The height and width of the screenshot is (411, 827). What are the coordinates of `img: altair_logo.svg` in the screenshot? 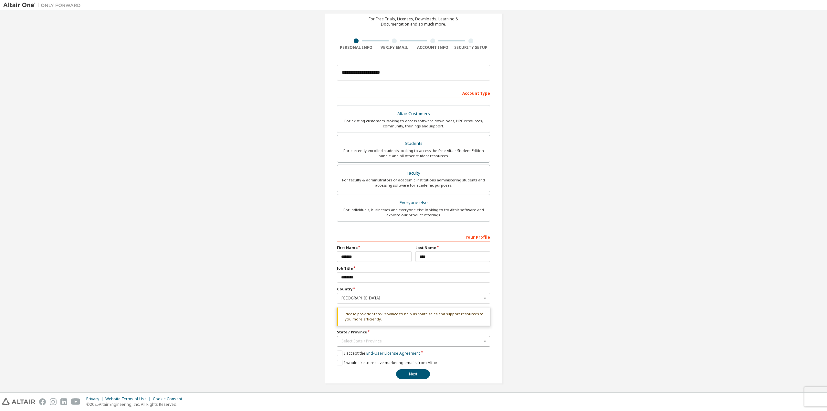 It's located at (18, 401).